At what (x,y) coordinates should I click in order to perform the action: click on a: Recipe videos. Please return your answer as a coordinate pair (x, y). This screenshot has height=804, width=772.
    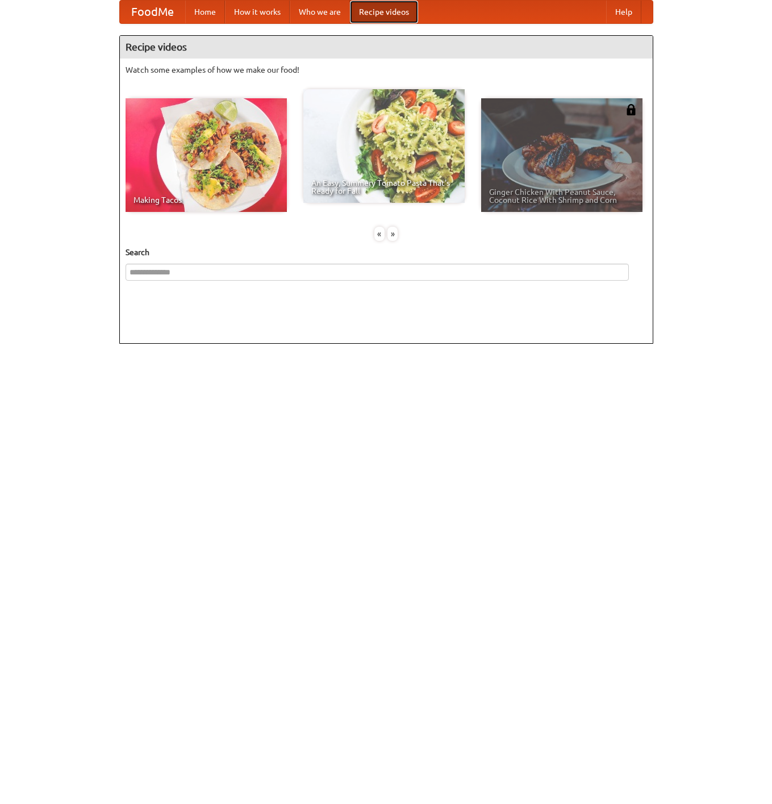
    Looking at the image, I should click on (384, 12).